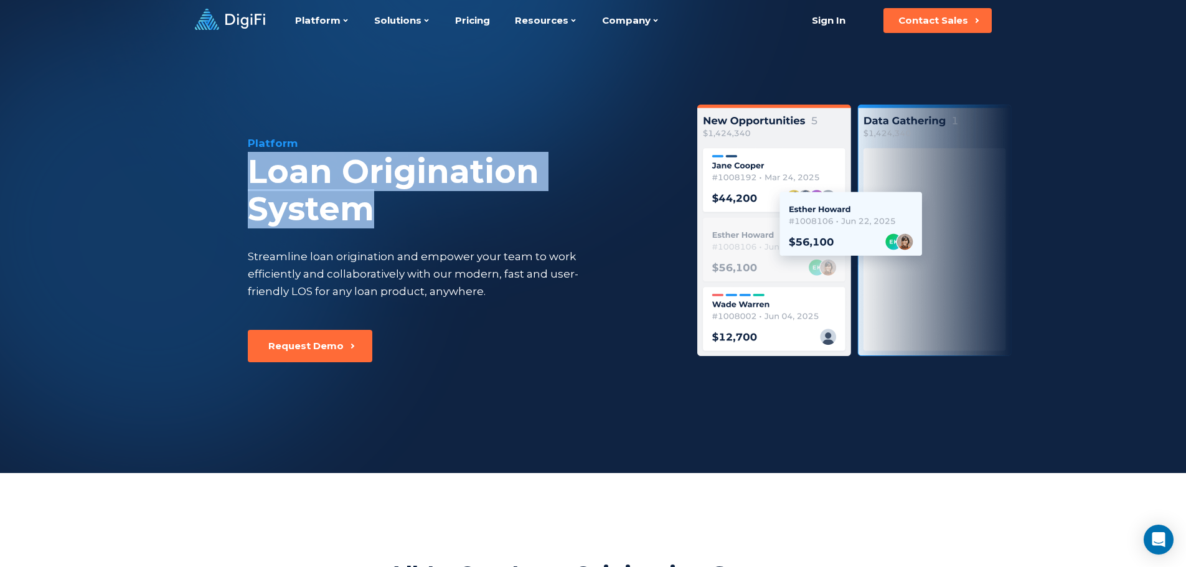  I want to click on a: Request Demo, so click(310, 346).